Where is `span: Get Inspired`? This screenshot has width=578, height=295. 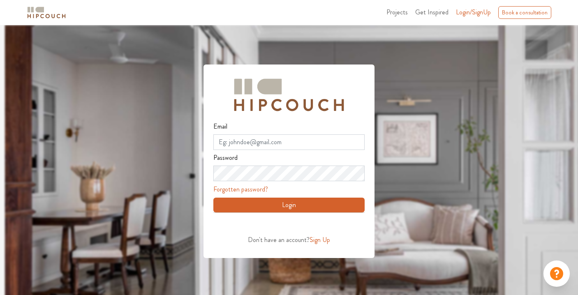 span: Get Inspired is located at coordinates (432, 12).